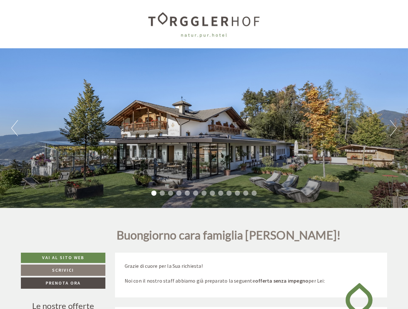  Describe the element at coordinates (251, 273) in the screenshot. I see `p: Grazie di cuore per la Sua richiesta! Noi con il nostro staff abbiamo già preparato la seguente p...` at that location.